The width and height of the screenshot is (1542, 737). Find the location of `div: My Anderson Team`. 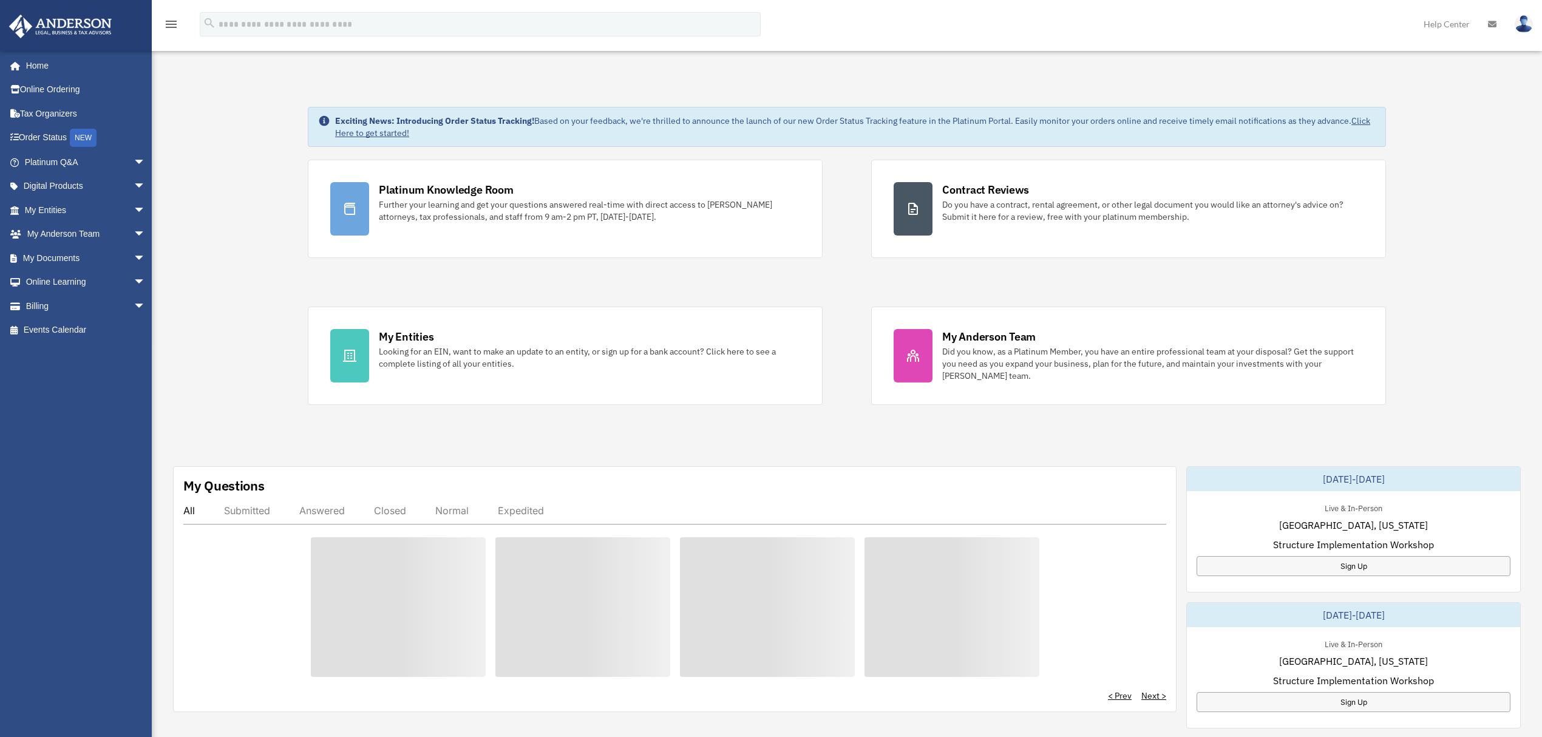

div: My Anderson Team is located at coordinates (989, 336).